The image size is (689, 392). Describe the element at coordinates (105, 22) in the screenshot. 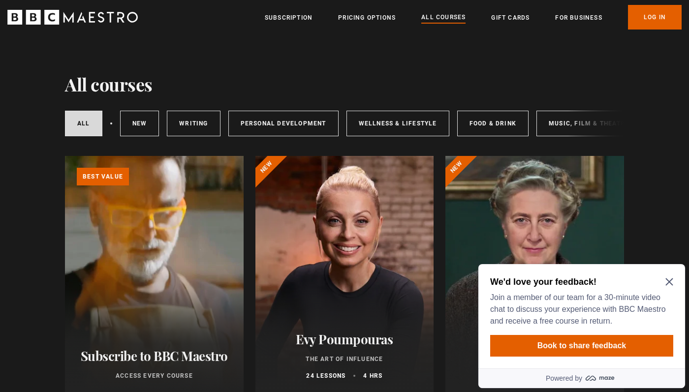

I see `h2: We'd love your feedback!` at that location.